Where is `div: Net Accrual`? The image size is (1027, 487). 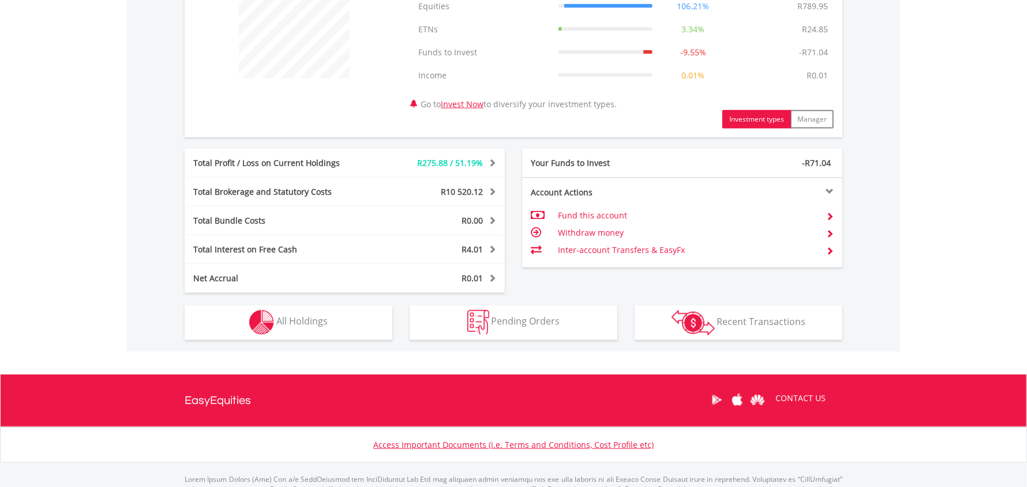
div: Net Accrual is located at coordinates (278, 279).